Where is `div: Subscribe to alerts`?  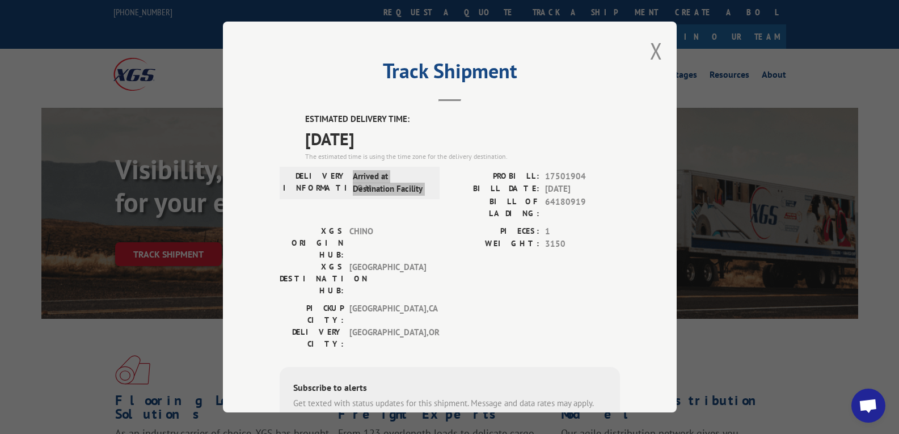
div: Subscribe to alerts is located at coordinates (450, 388).